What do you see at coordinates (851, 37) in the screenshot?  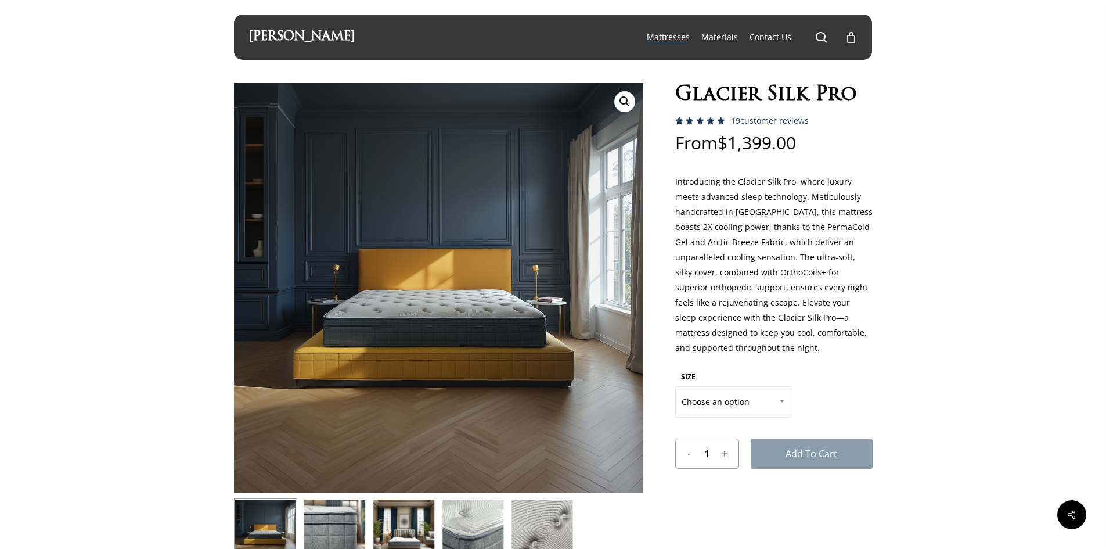 I see `a: Cart` at bounding box center [851, 37].